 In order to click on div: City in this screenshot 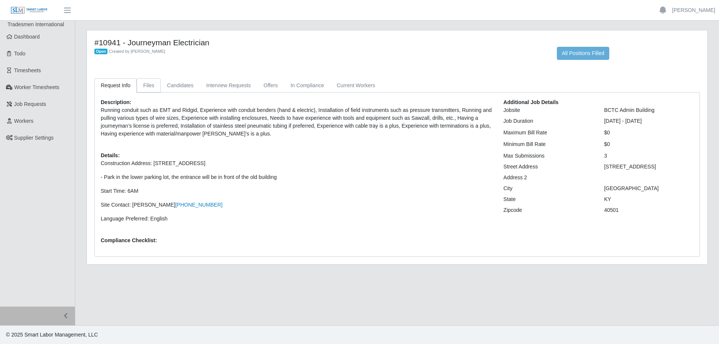, I will do `click(548, 188)`.